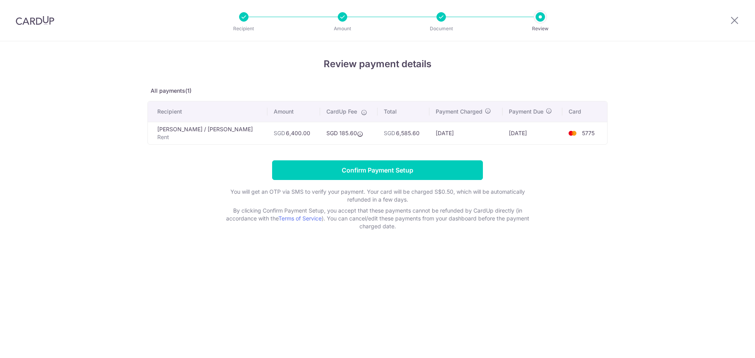 The image size is (755, 358). I want to click on th: Recipient, so click(208, 112).